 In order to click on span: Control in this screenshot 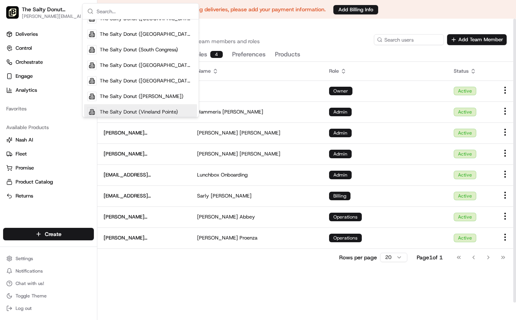, I will do `click(24, 48)`.